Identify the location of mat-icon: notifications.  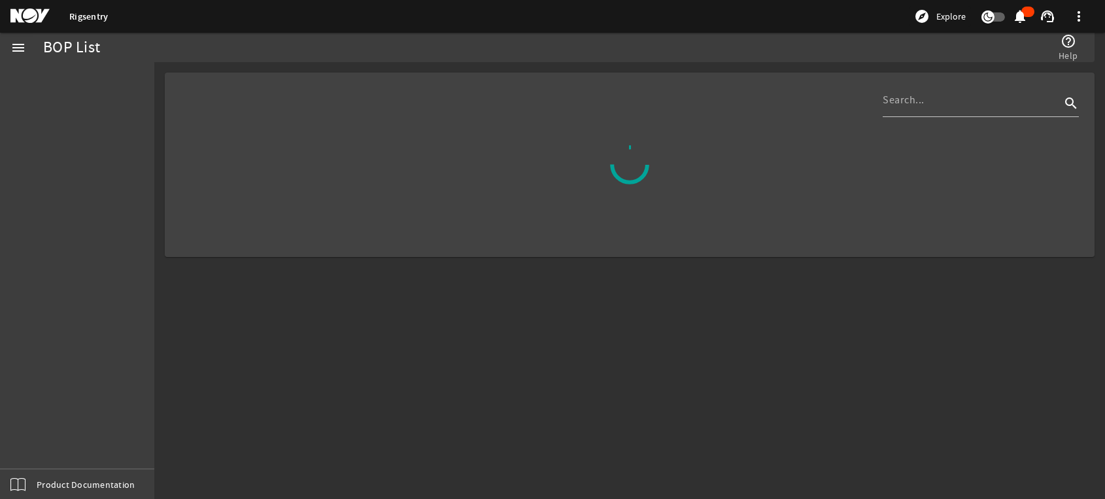
(1020, 16).